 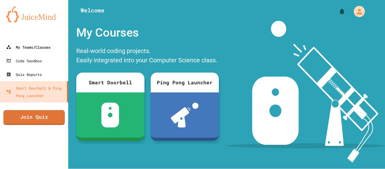 I want to click on div: My Courses, so click(x=147, y=33).